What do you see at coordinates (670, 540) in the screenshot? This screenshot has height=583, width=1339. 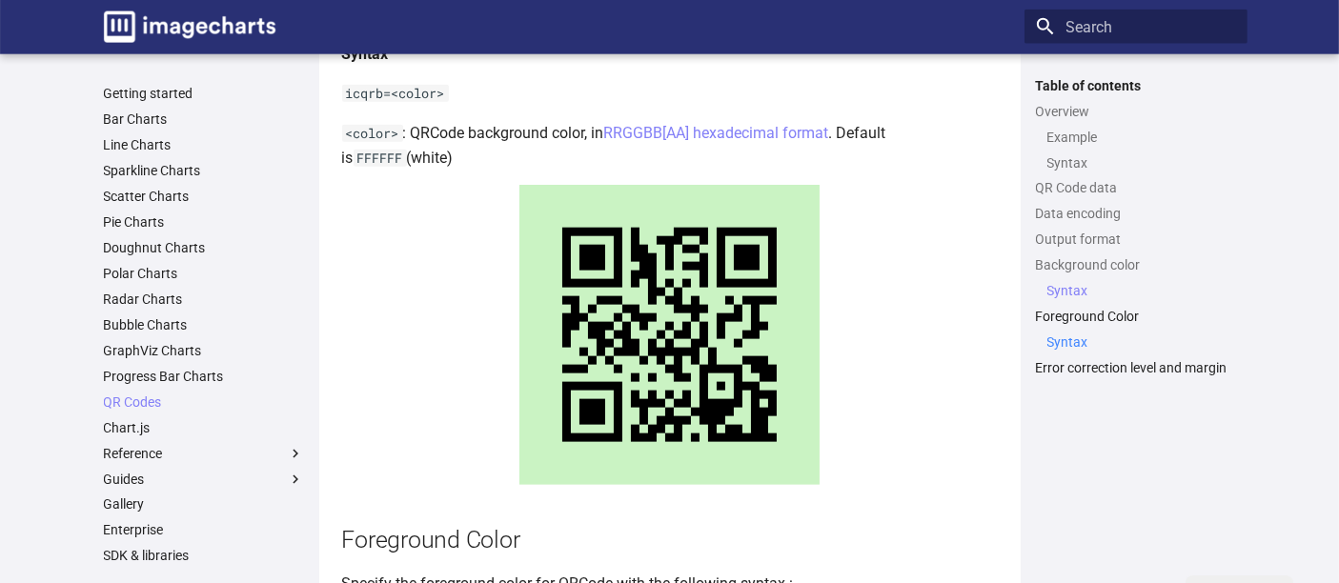 I see `h2: Foreground Color` at bounding box center [670, 540].